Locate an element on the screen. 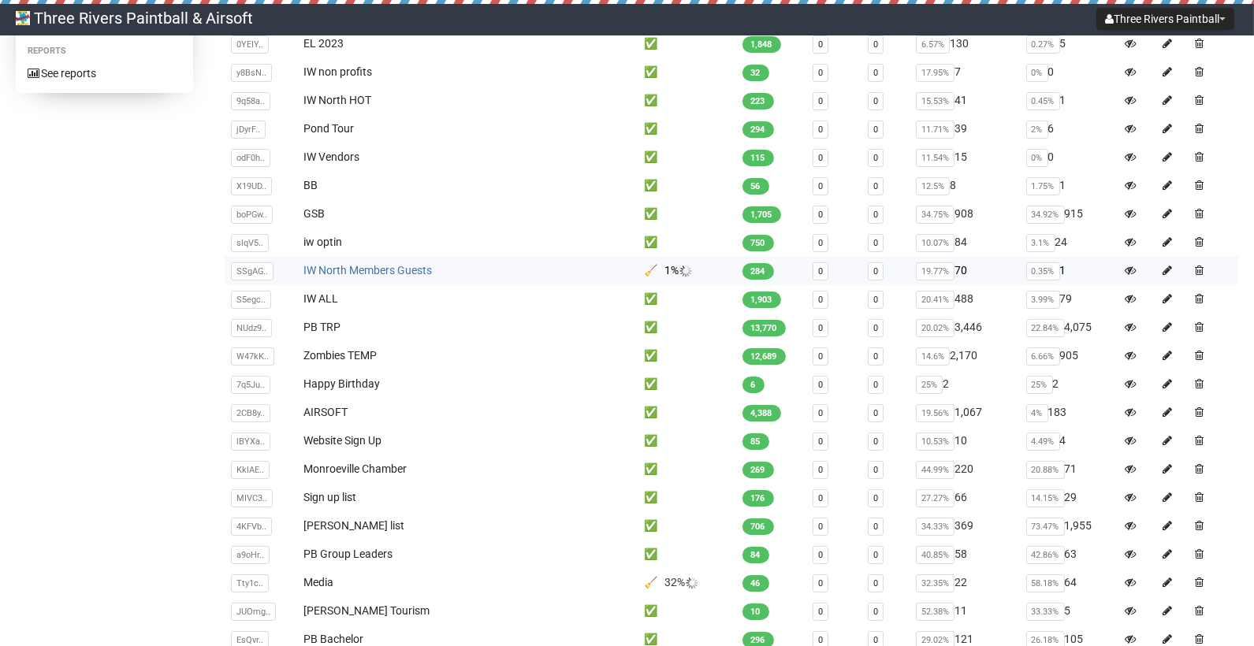 The image size is (1254, 646). span: 1,848 is located at coordinates (761, 44).